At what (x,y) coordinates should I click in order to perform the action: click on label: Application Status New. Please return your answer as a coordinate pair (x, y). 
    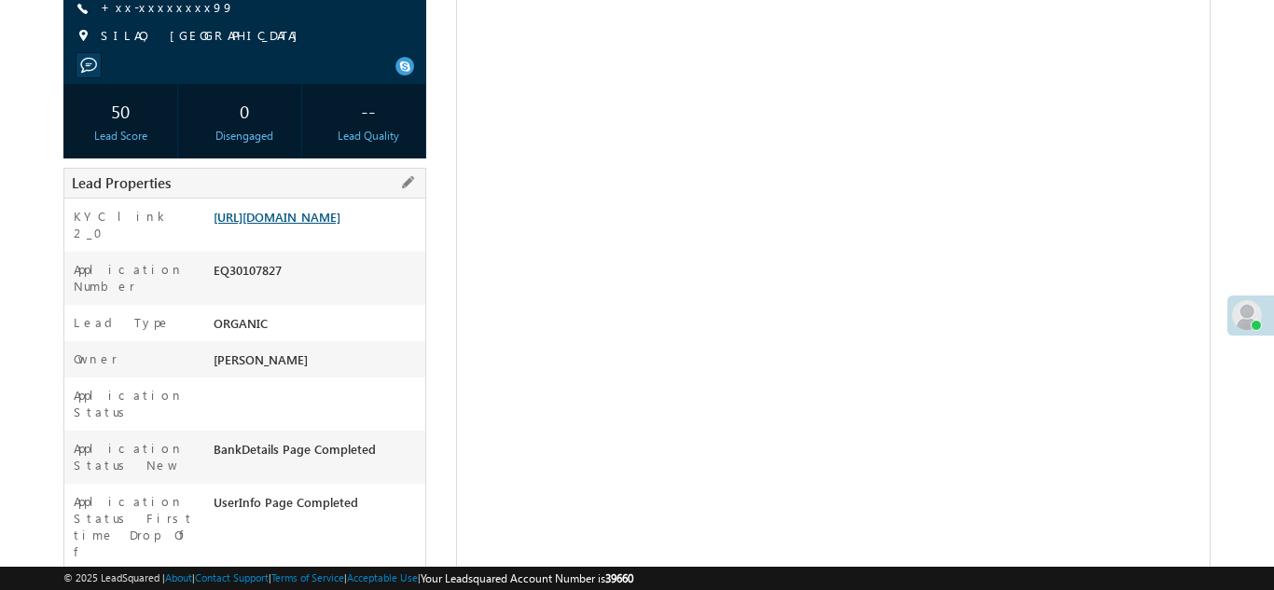
    Looking at the image, I should click on (134, 457).